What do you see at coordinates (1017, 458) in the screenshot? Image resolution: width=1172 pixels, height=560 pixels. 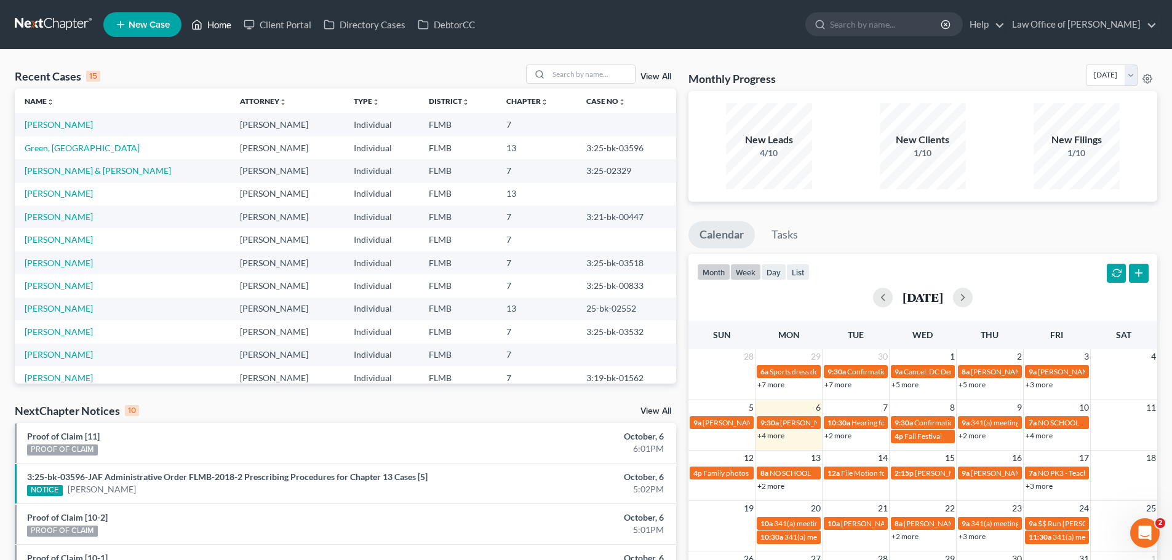 I see `span: 16` at bounding box center [1017, 458].